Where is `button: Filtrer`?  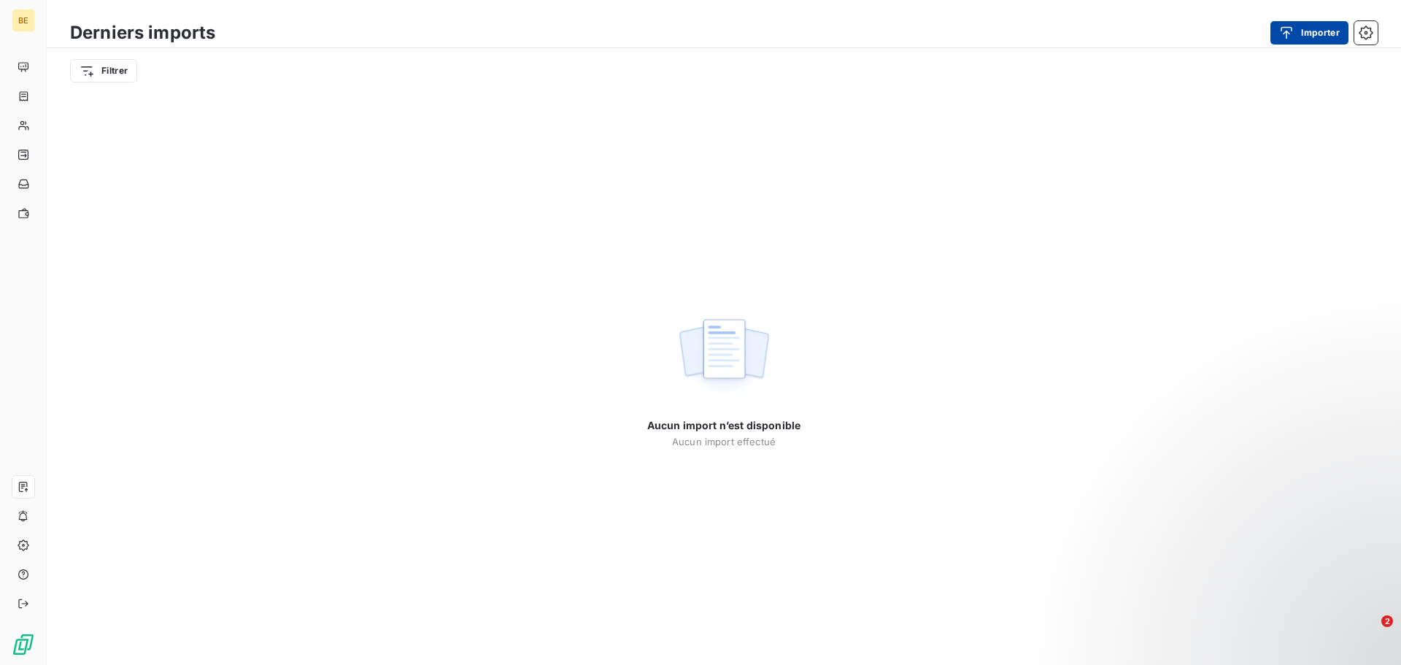
button: Filtrer is located at coordinates (104, 71).